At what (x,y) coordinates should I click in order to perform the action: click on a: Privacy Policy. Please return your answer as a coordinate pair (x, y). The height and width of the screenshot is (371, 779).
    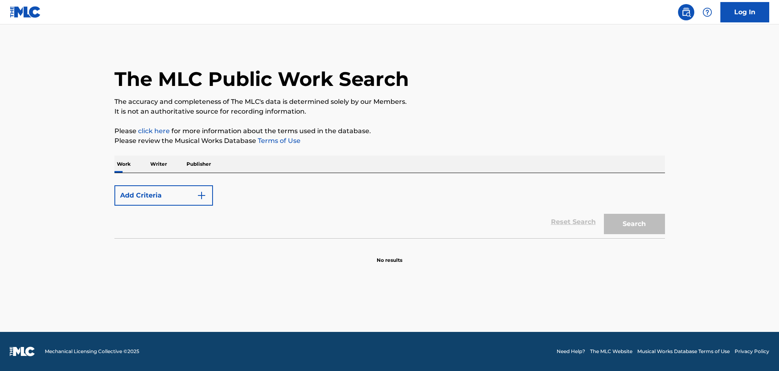
    Looking at the image, I should click on (752, 352).